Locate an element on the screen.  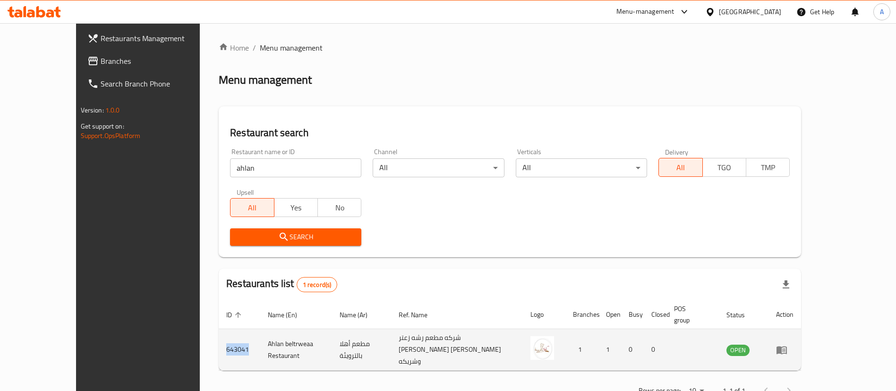
span: TGO is located at coordinates (725, 167).